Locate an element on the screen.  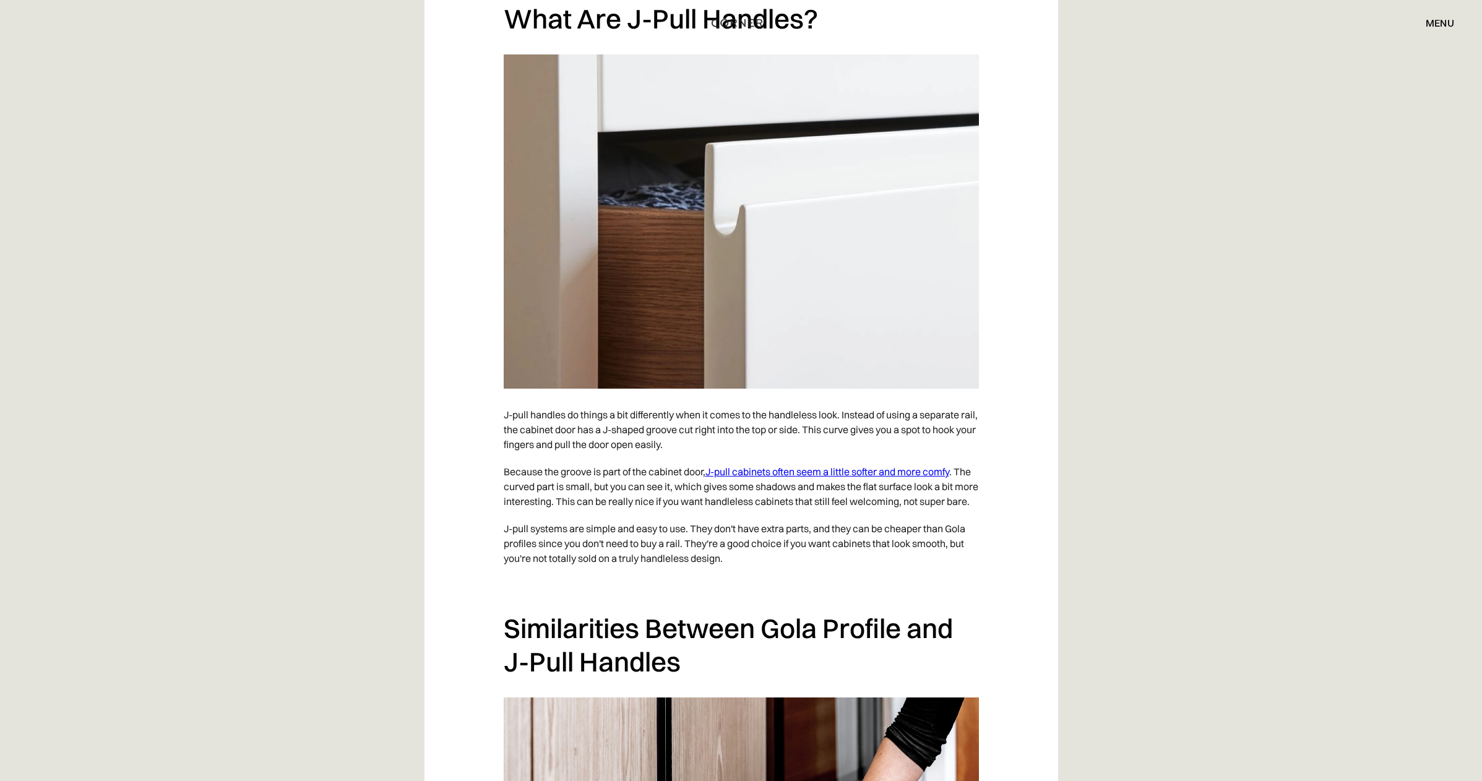
h2: Similarities Between Gola Profile and J-Pull Handles is located at coordinates (741, 645).